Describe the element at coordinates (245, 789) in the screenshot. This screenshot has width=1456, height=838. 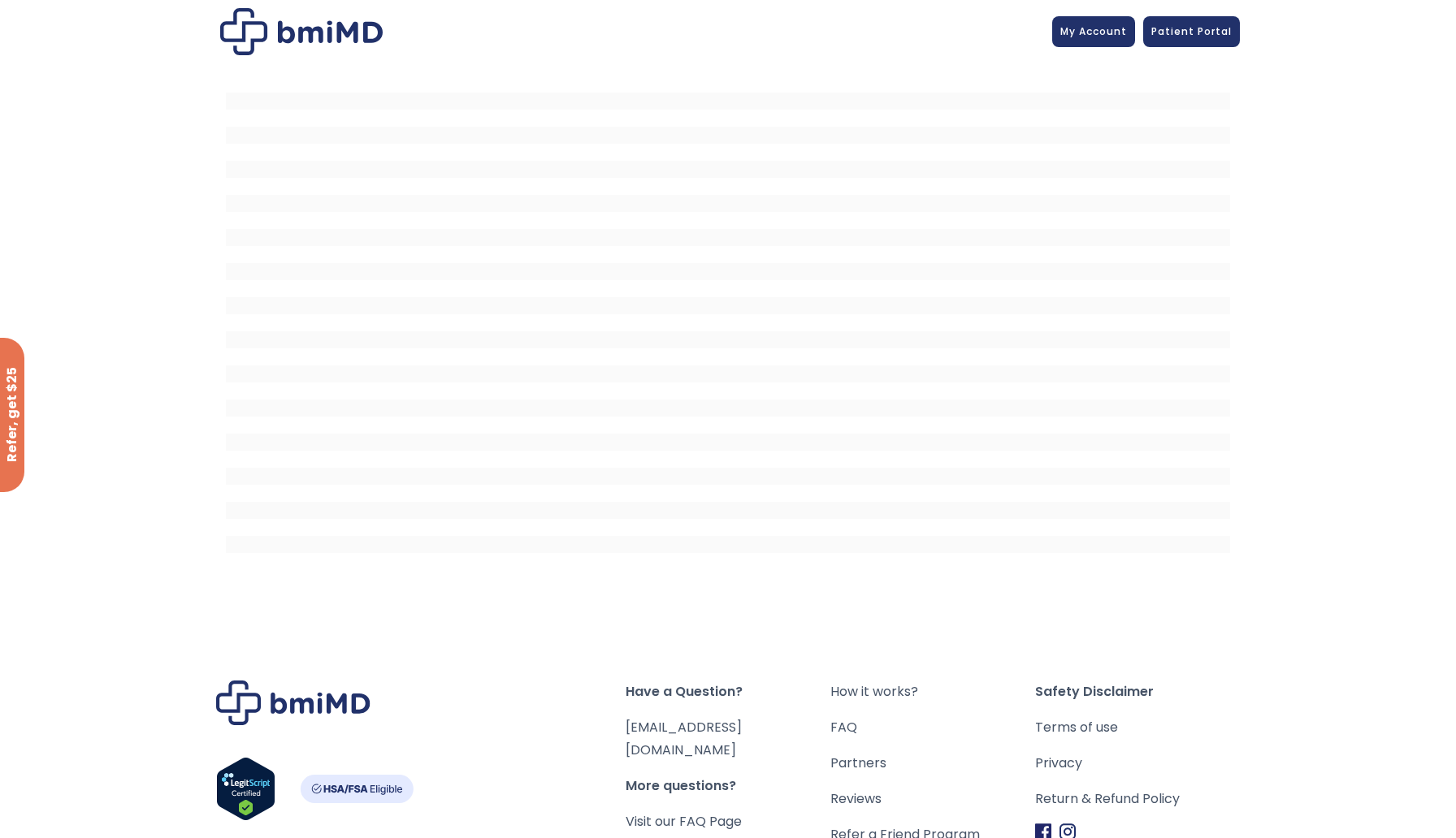
I see `img: Verify Approval for www.bmimd.com` at that location.